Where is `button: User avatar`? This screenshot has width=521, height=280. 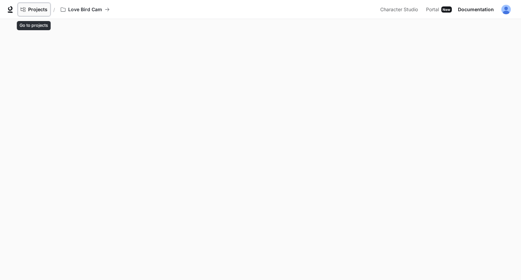 button: User avatar is located at coordinates (506, 9).